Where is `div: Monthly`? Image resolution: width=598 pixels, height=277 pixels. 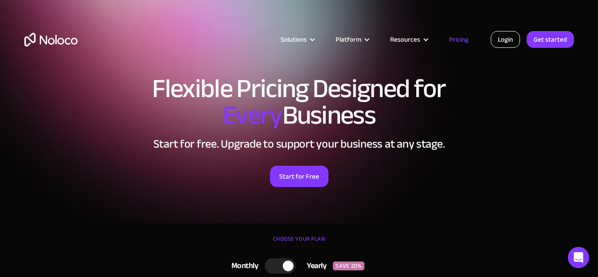 div: Monthly is located at coordinates (243, 266).